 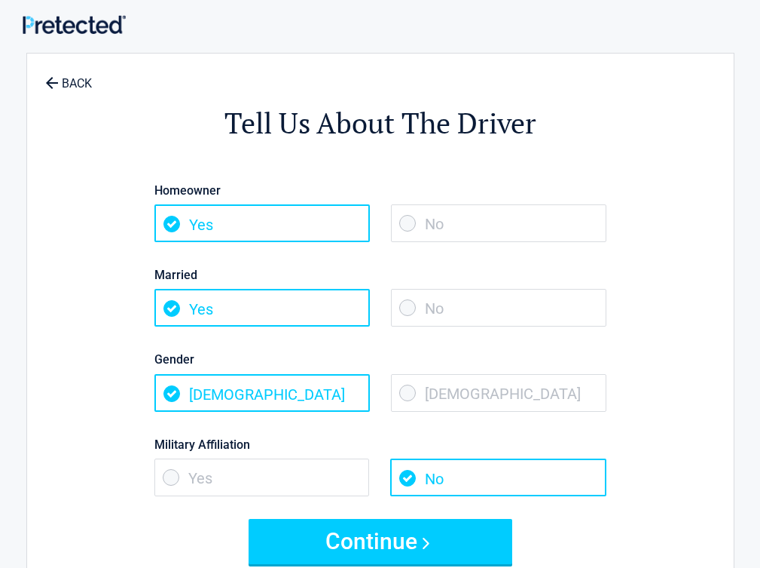 I want to click on label: Homeowner, so click(x=381, y=190).